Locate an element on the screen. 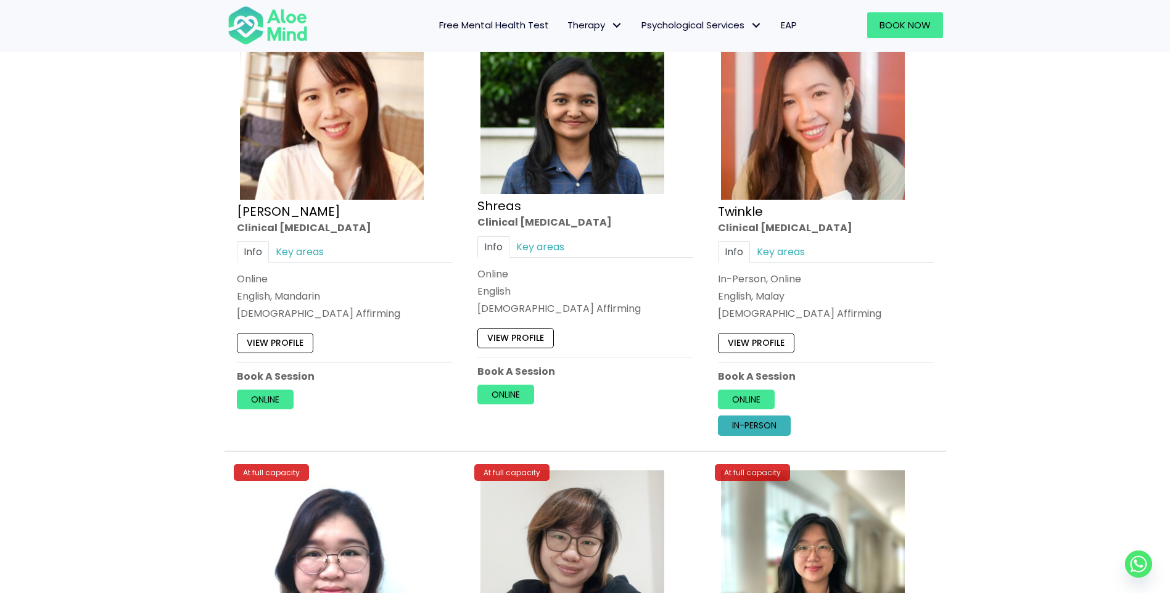  img: twinkle_cropped-300×300 is located at coordinates (813, 108).